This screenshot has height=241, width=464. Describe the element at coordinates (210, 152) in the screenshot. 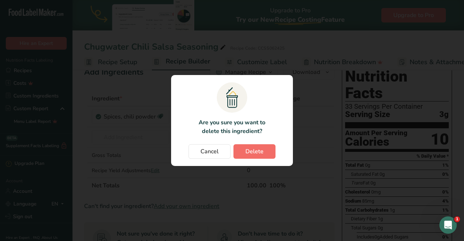

I see `button: Cancel` at that location.